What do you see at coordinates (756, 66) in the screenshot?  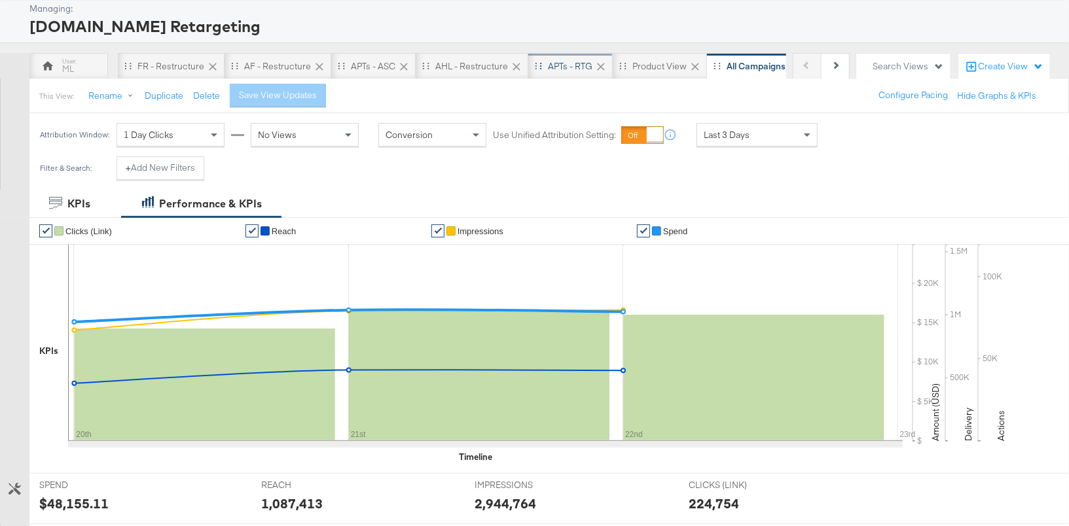 I see `div: All Campaigns` at bounding box center [756, 66].